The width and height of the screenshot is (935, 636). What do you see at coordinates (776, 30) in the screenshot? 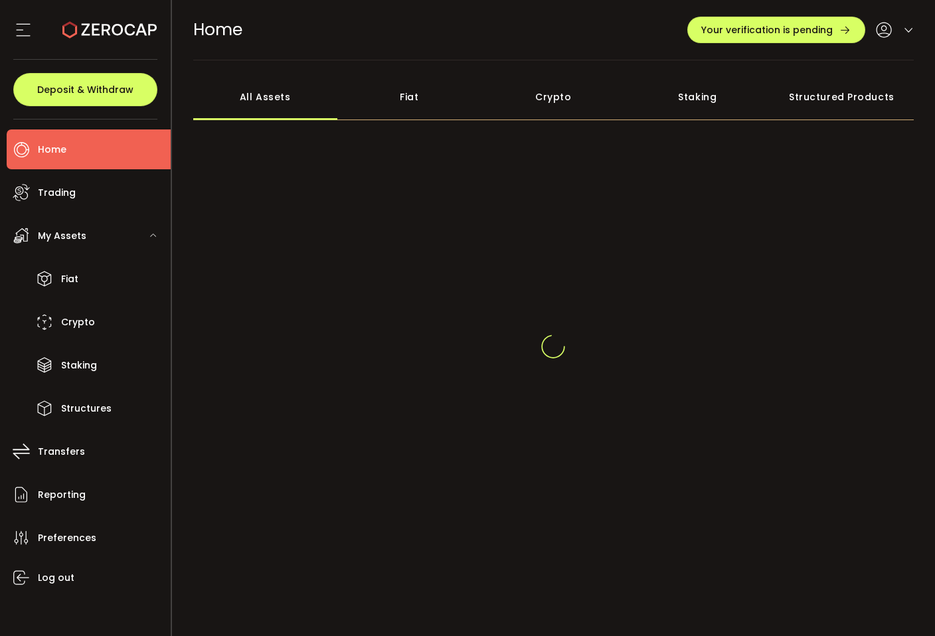
I see `button: Your verification is pending` at bounding box center [776, 30].